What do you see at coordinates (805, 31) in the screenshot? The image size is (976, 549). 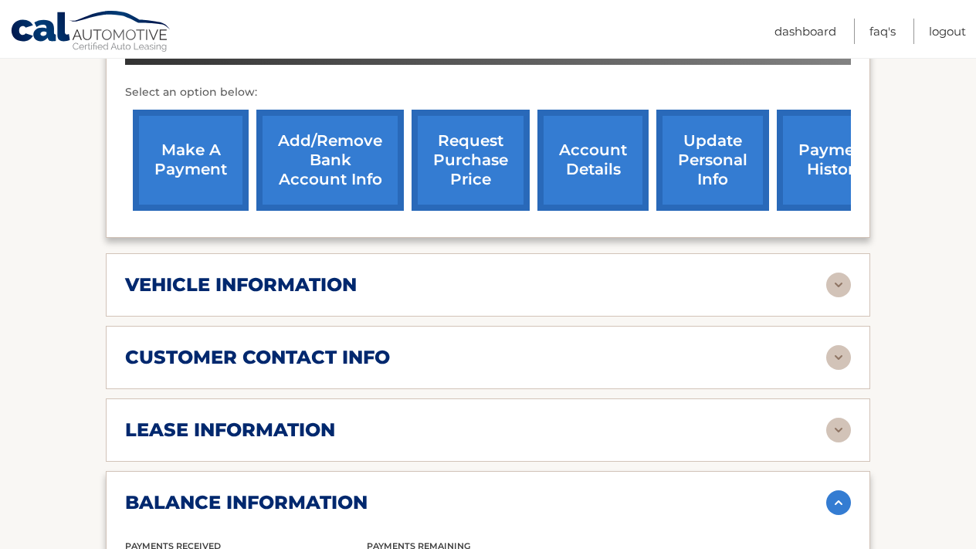 I see `a: Dashboard` at bounding box center [805, 31].